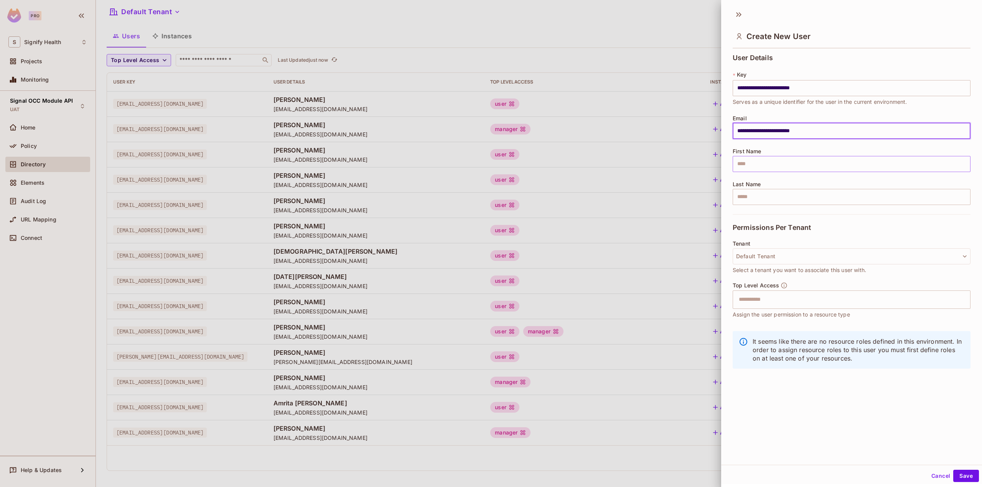 This screenshot has height=487, width=982. Describe the element at coordinates (851, 257) in the screenshot. I see `button: Default Tenant` at that location.